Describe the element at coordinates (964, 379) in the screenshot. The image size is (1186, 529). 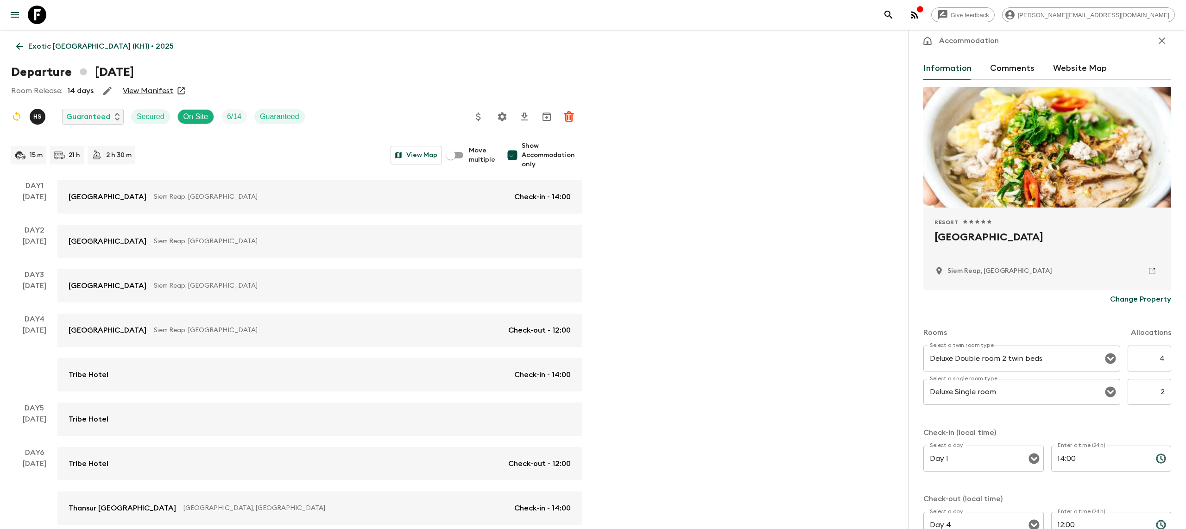
I see `label: Select a single room type` at that location.